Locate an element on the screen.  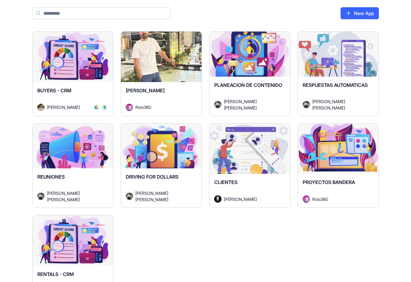
span: BUYERS - CRM is located at coordinates (54, 91).